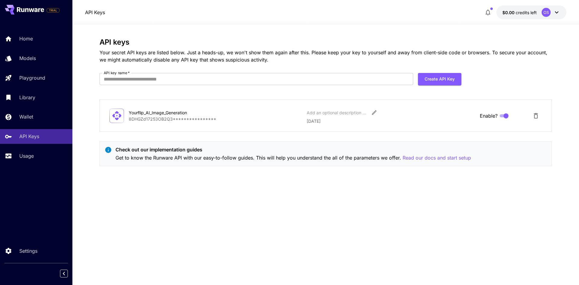  I want to click on p: Check out our implementation guides, so click(293, 150).